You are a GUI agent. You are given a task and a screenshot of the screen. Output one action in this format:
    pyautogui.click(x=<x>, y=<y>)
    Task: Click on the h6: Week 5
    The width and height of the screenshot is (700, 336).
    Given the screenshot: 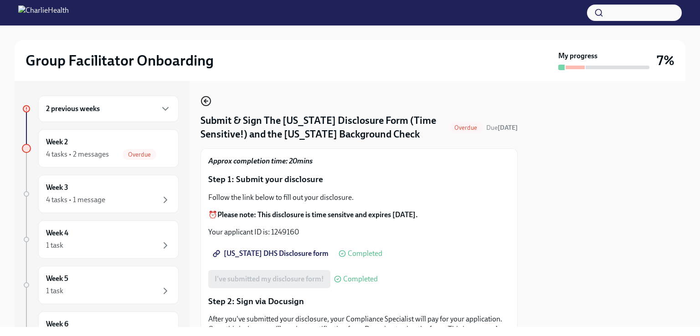 What is the action you would take?
    pyautogui.click(x=57, y=279)
    